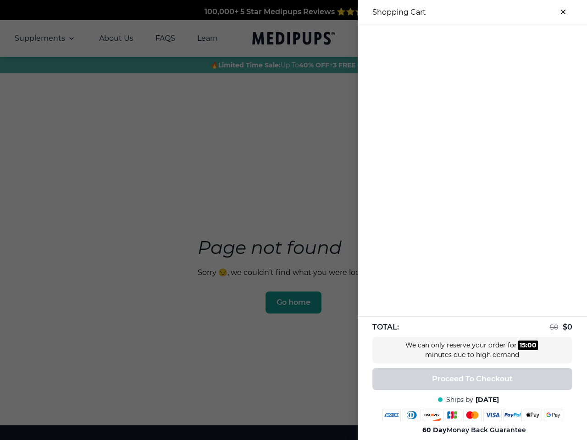 The width and height of the screenshot is (587, 440). What do you see at coordinates (563, 12) in the screenshot?
I see `button: close-cart` at bounding box center [563, 12].